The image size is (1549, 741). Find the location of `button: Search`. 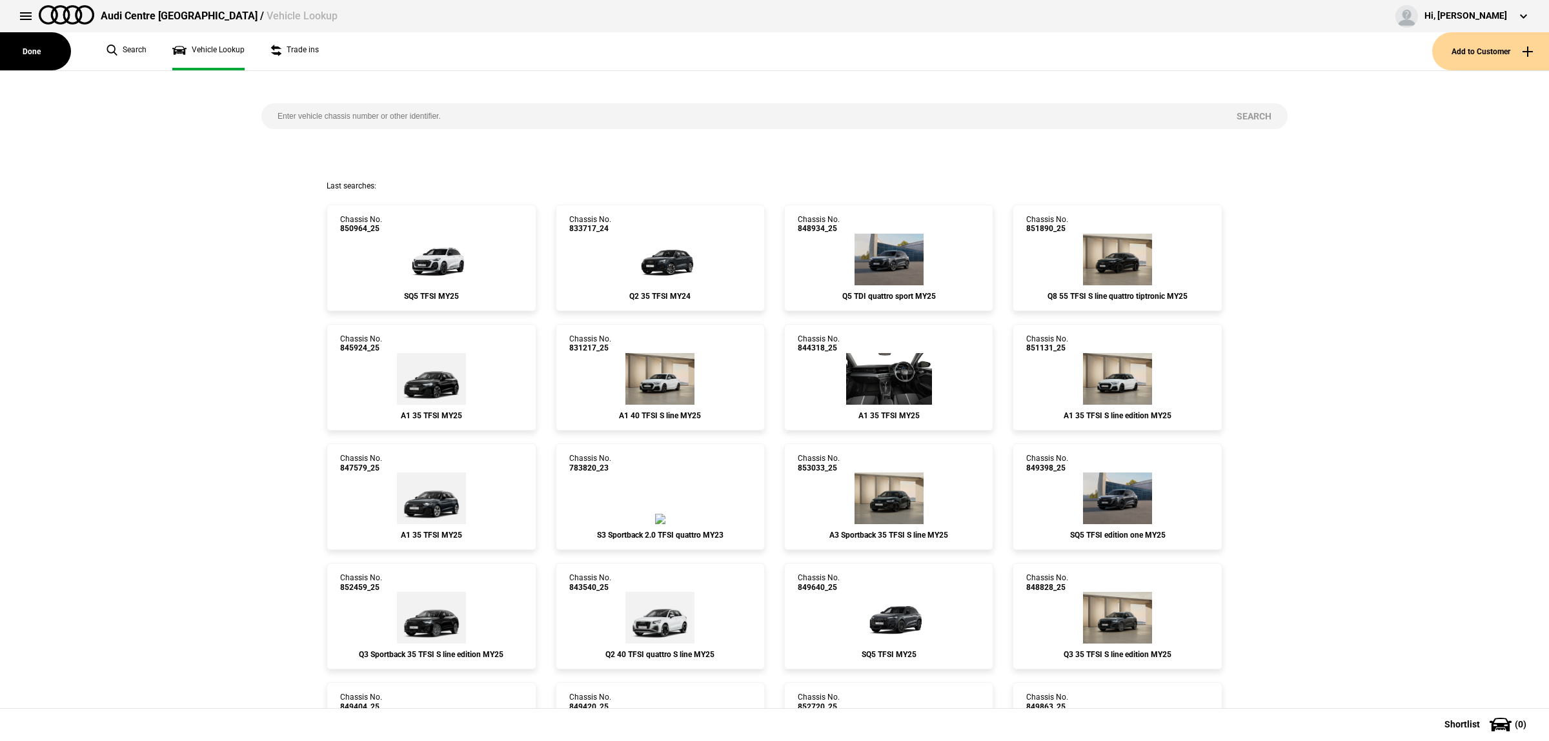

button: Search is located at coordinates (1254, 116).